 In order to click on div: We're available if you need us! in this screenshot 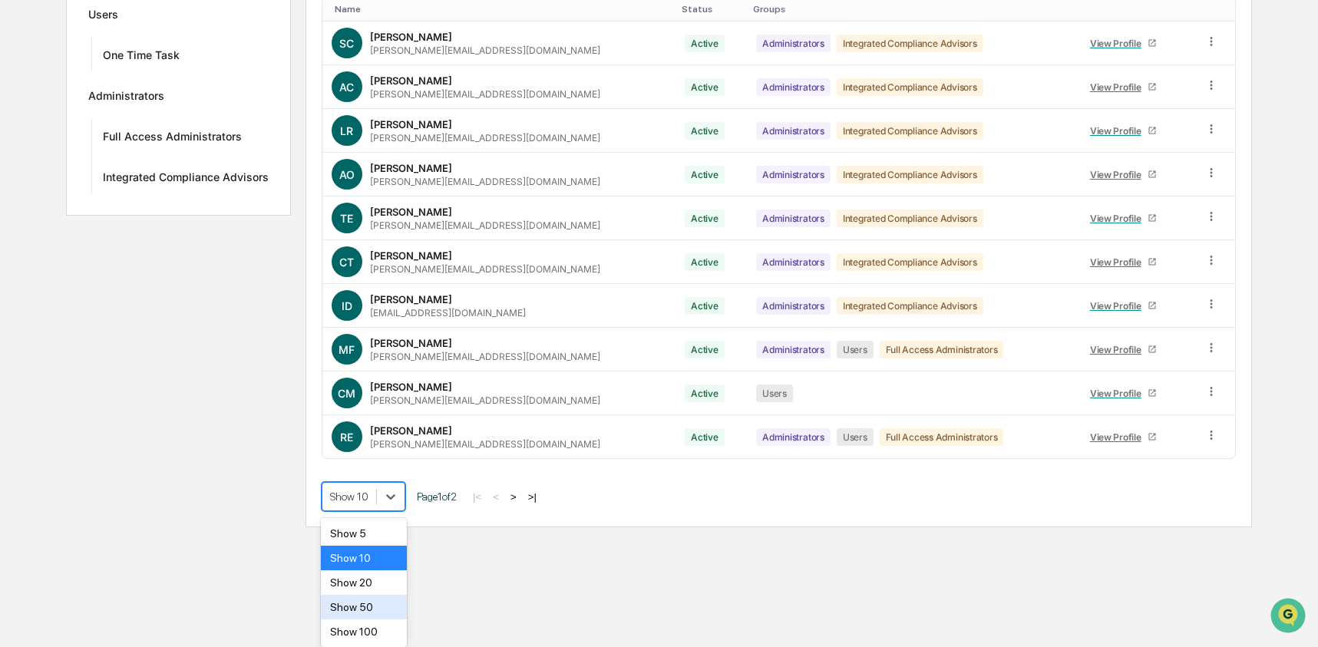, I will do `click(123, 139)`.